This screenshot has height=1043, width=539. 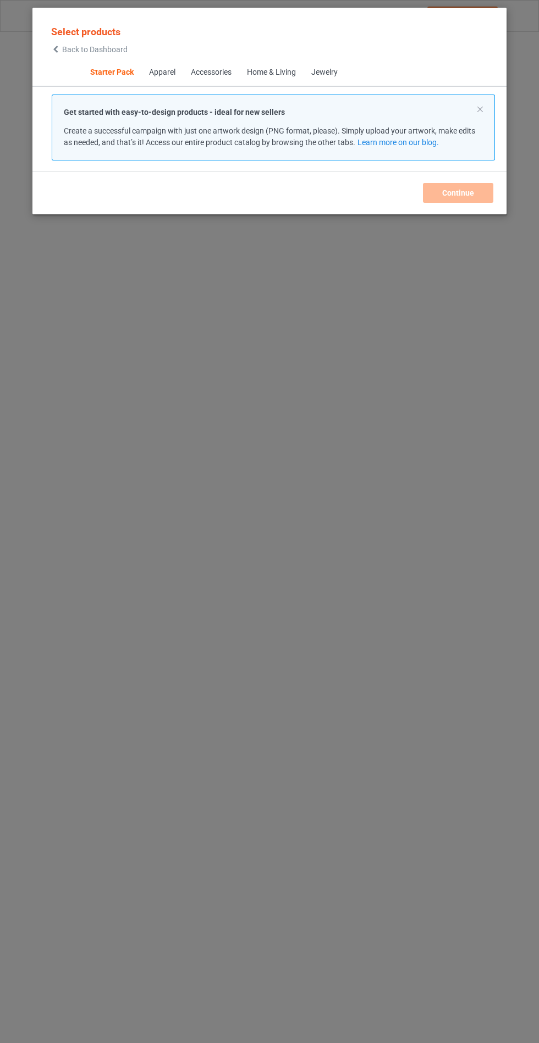 What do you see at coordinates (324, 73) in the screenshot?
I see `div: Jewelry` at bounding box center [324, 73].